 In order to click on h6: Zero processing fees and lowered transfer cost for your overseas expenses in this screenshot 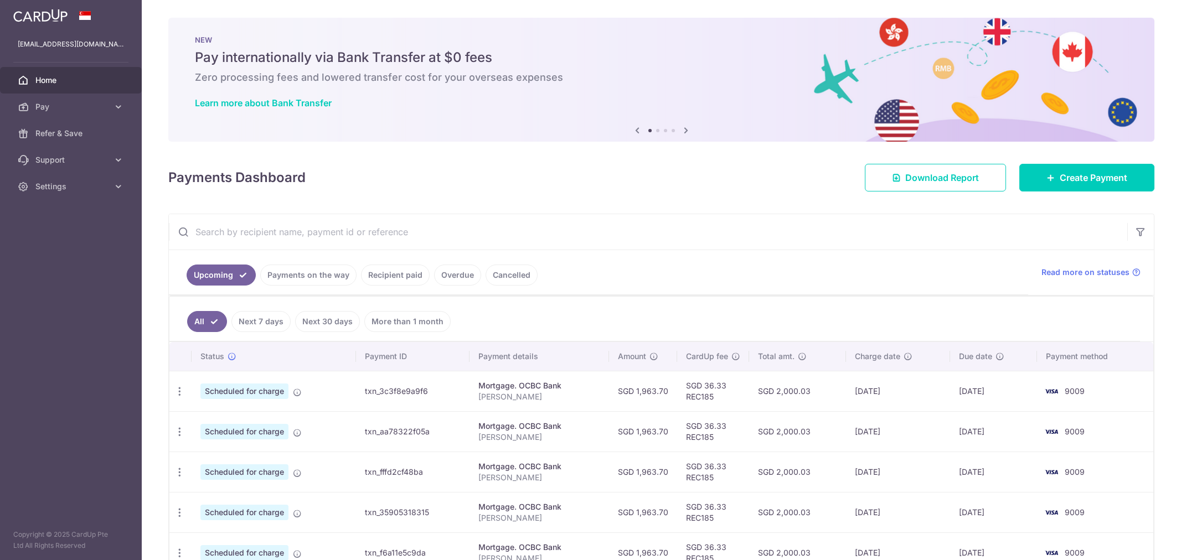, I will do `click(661, 78)`.